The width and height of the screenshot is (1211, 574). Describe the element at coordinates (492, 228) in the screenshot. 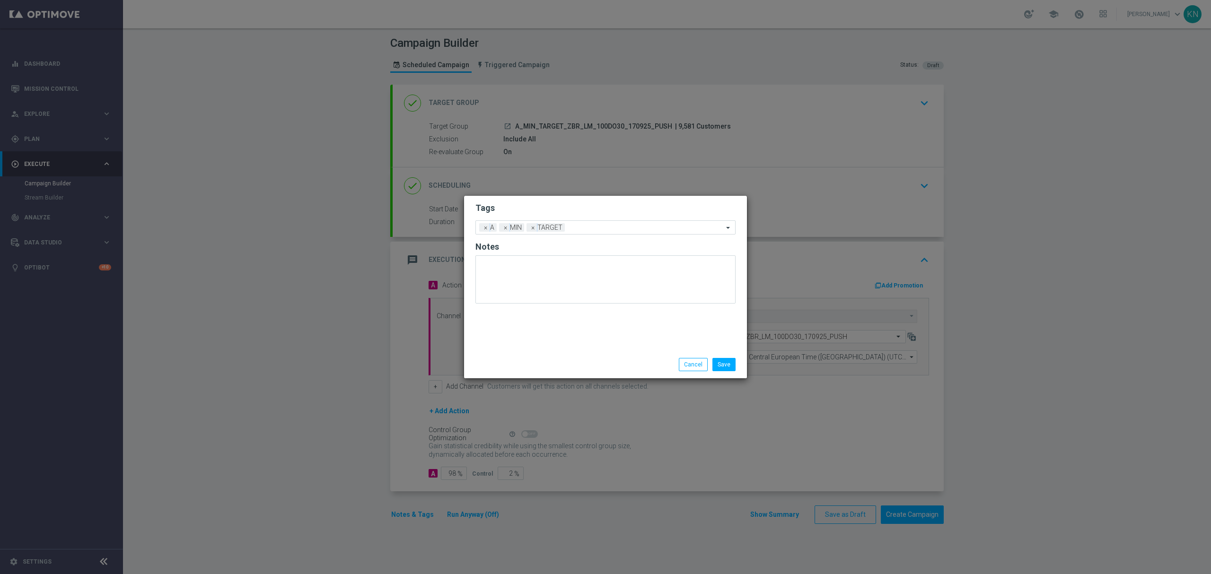

I see `span: A` at that location.